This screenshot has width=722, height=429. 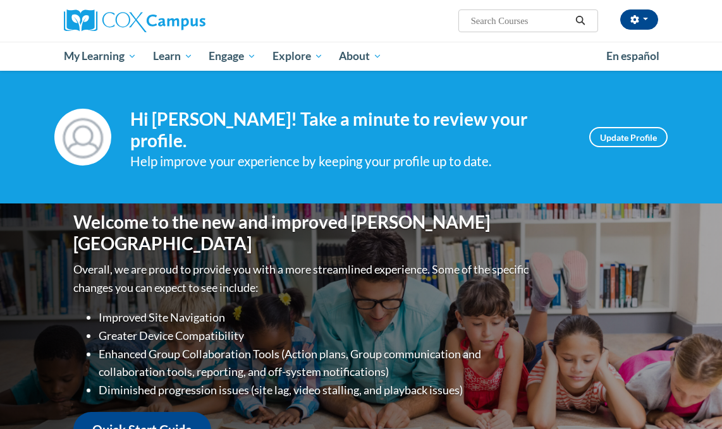 What do you see at coordinates (360, 56) in the screenshot?
I see `span: About` at bounding box center [360, 56].